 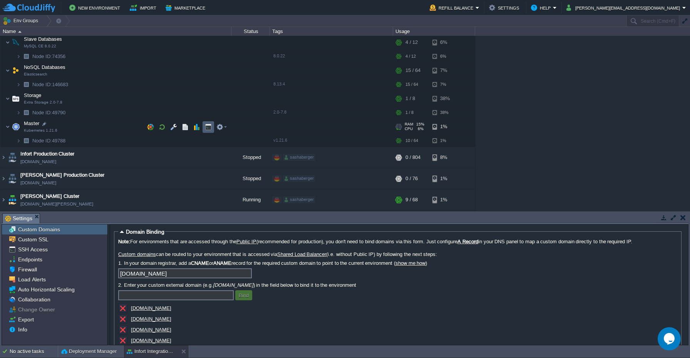 I want to click on a: Firewall, so click(x=27, y=270).